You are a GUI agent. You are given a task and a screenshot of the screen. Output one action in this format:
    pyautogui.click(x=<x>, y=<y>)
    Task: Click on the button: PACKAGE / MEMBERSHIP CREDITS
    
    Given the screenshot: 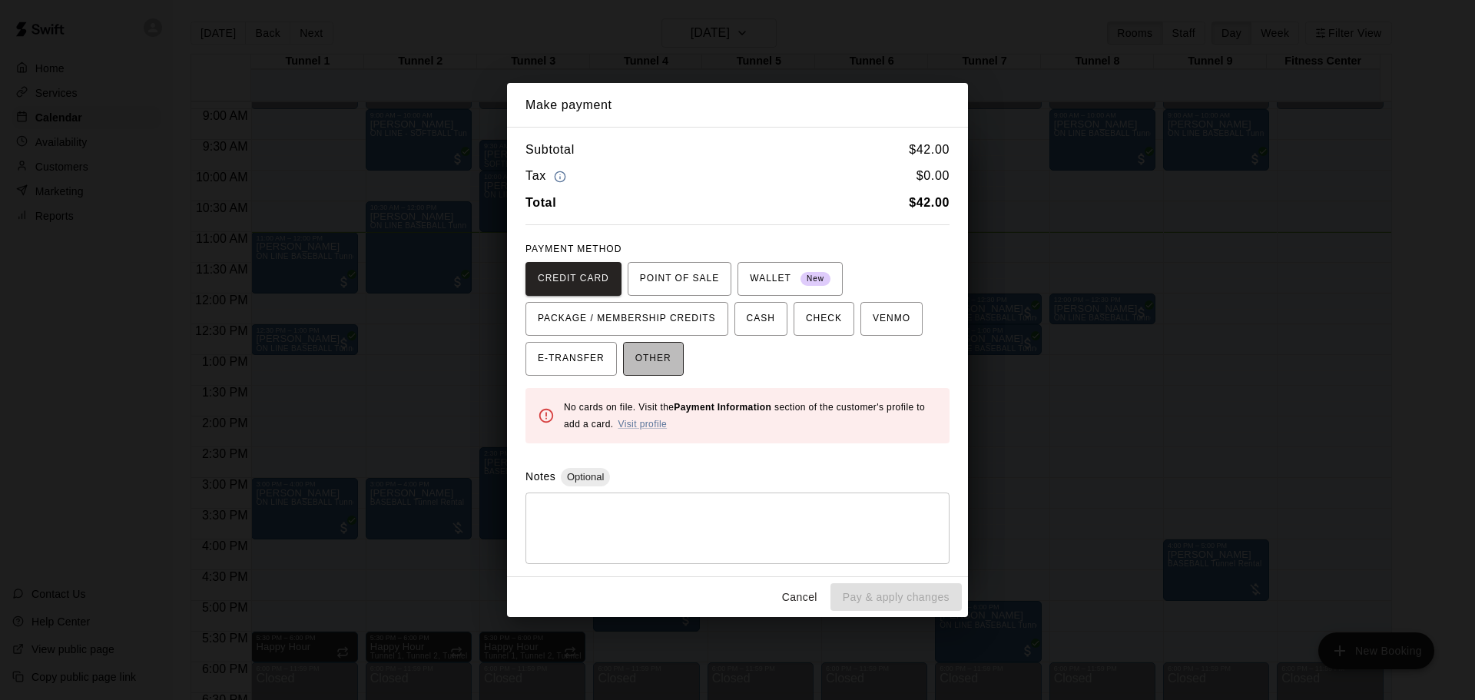 What is the action you would take?
    pyautogui.click(x=627, y=319)
    